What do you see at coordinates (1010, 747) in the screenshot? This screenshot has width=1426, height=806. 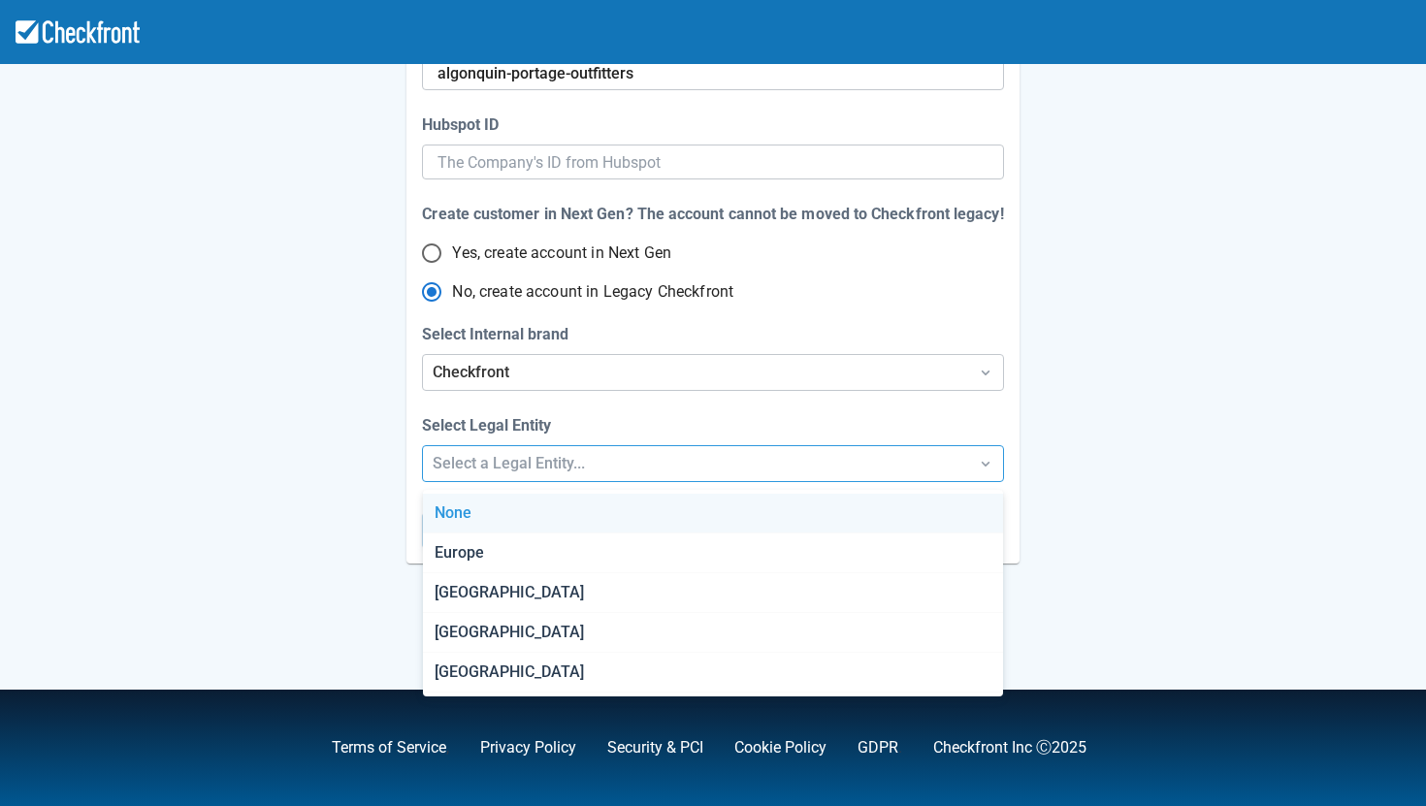 I see `a: Checkfront Inc Ⓒ2025` at bounding box center [1010, 747].